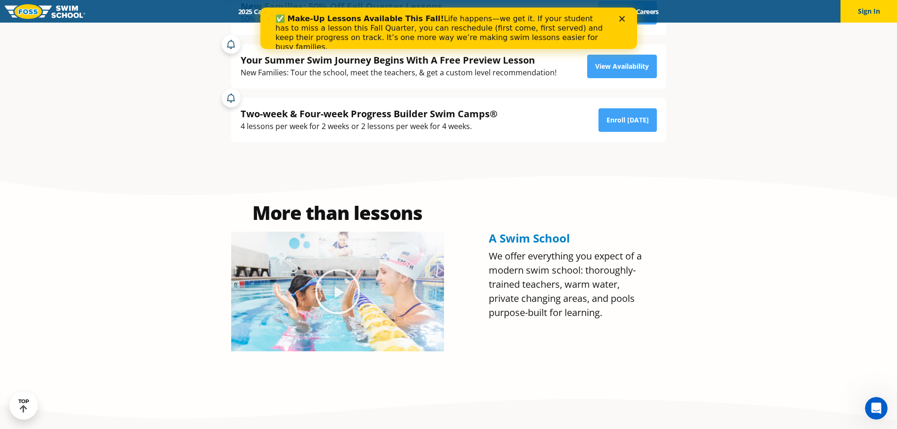 The width and height of the screenshot is (897, 429). Describe the element at coordinates (309, 11) in the screenshot. I see `a: Schools` at that location.